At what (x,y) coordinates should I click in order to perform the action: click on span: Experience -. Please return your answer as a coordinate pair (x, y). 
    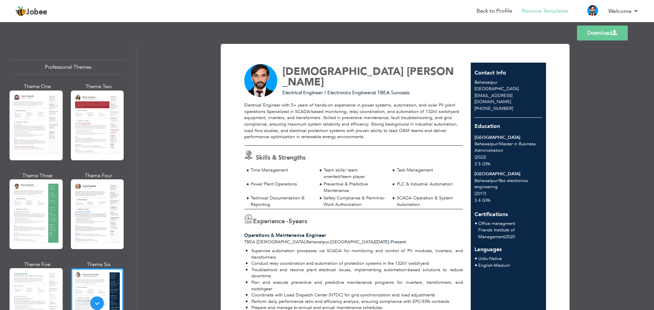
    Looking at the image, I should click on (271, 221).